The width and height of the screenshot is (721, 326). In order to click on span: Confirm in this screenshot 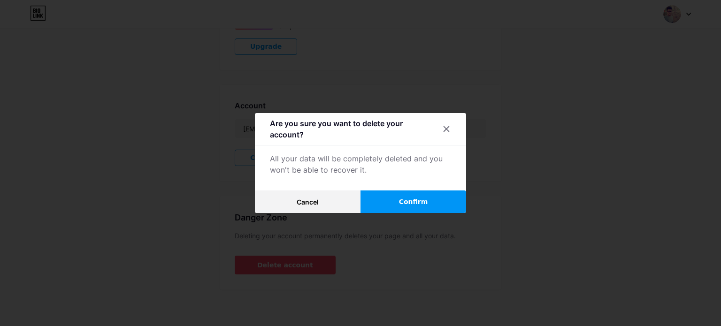, I will do `click(414, 202)`.